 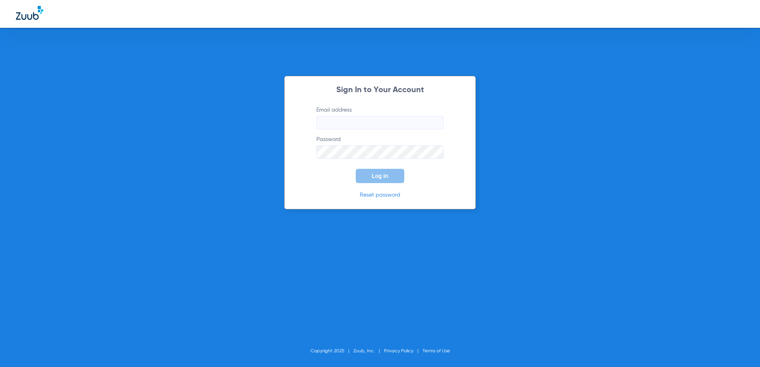 I want to click on li: Copyright 2025, so click(x=332, y=351).